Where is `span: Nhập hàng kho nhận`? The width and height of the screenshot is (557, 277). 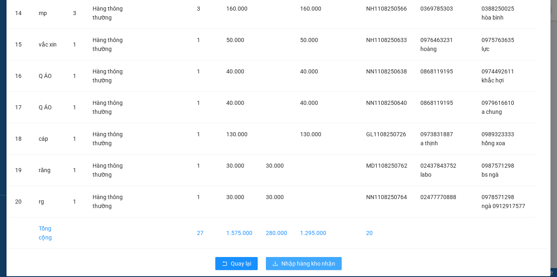 span: Nhập hàng kho nhận is located at coordinates (308, 263).